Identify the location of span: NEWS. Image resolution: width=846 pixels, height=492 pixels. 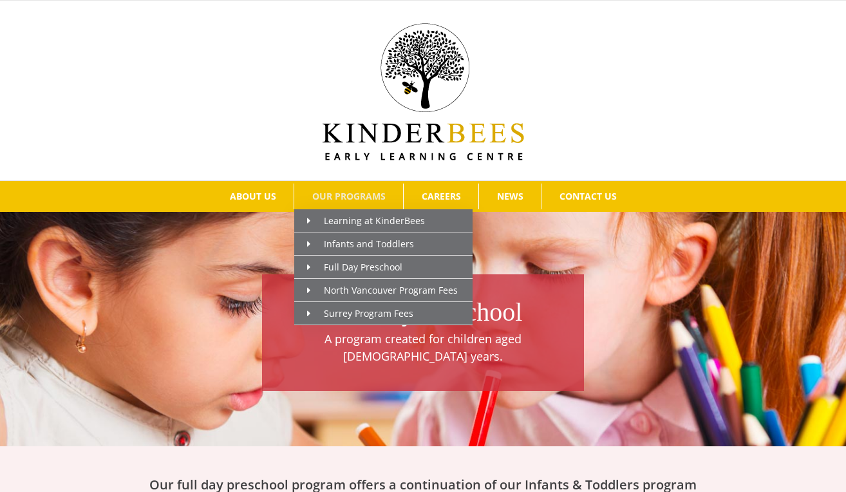
(510, 196).